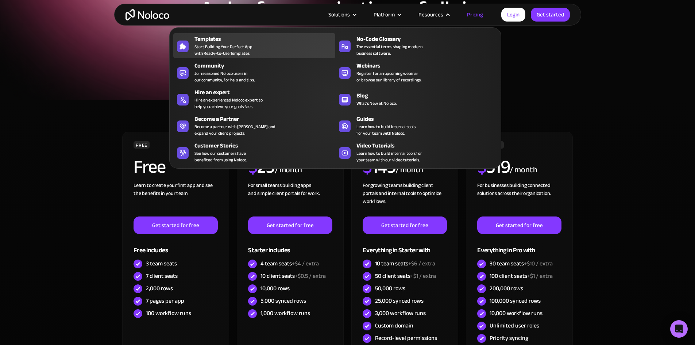 The height and width of the screenshot is (345, 695). What do you see at coordinates (416, 72) in the screenshot?
I see `a: WebinarsRegister for an upcoming webinaror browse our library of recordings.` at bounding box center [416, 72].